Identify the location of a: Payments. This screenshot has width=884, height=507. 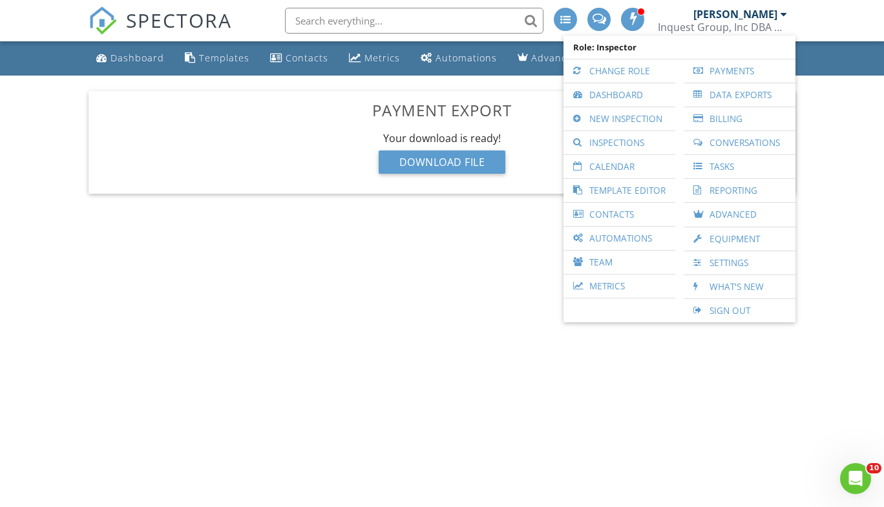
(739, 71).